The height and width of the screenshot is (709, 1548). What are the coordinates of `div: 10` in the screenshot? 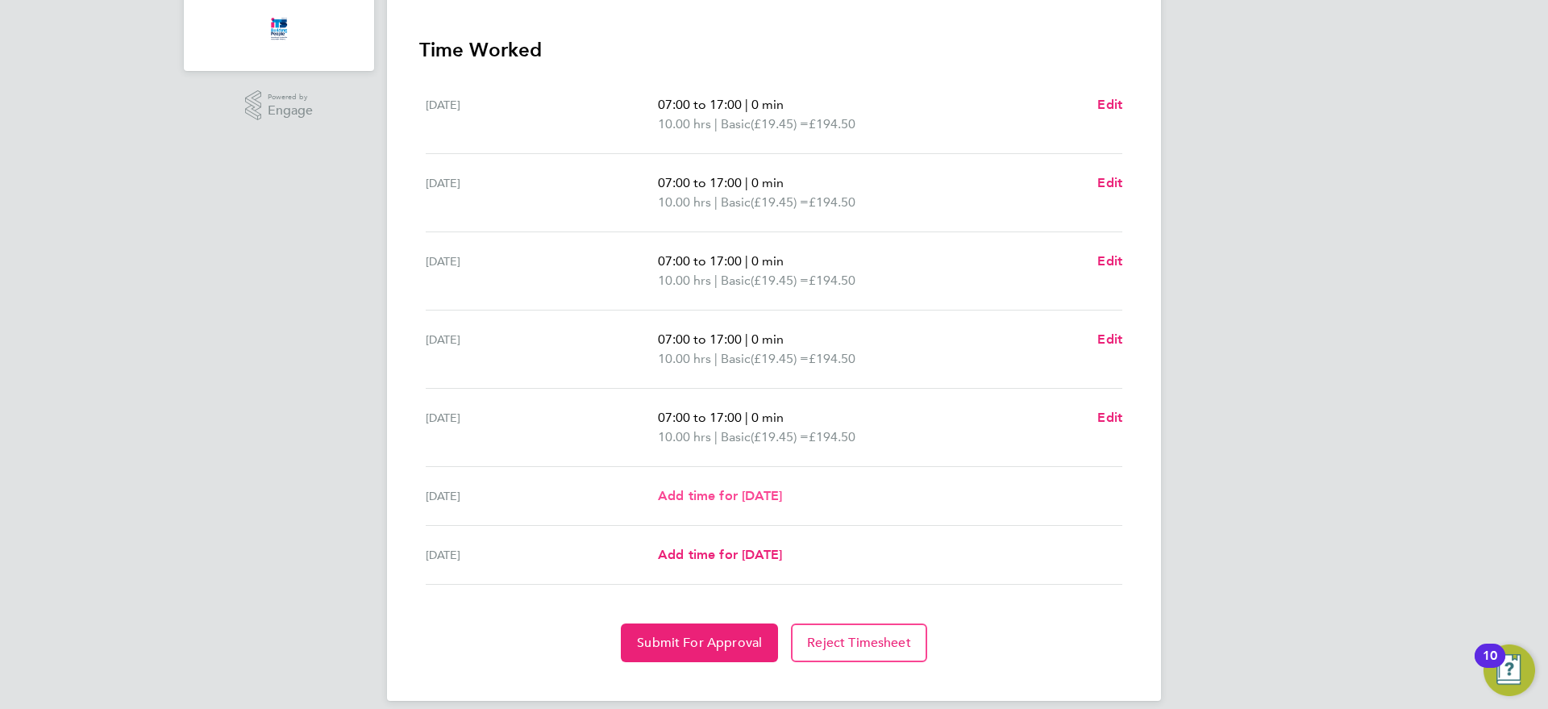 It's located at (1490, 666).